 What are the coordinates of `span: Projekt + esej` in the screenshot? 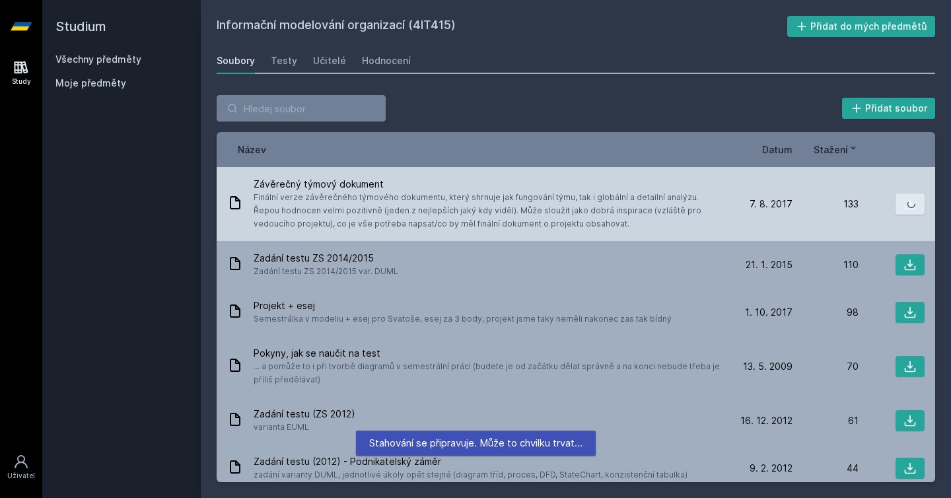 It's located at (462, 306).